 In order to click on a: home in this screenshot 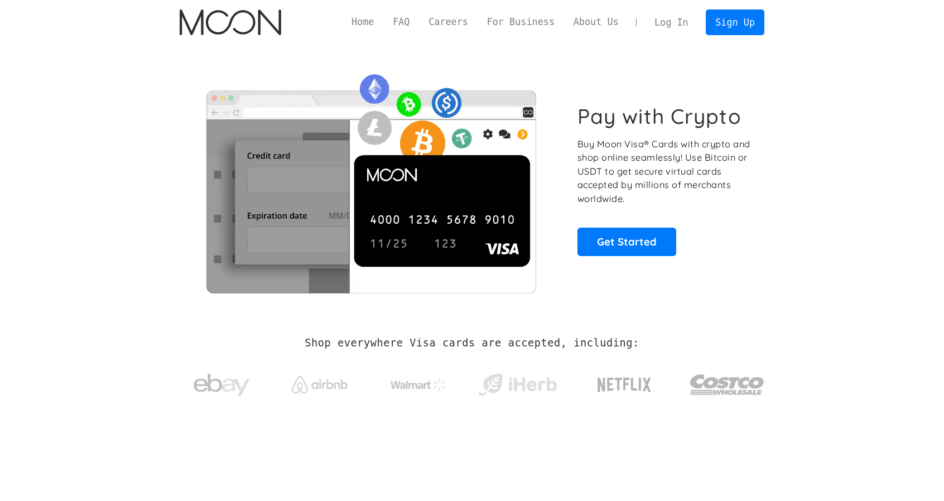, I will do `click(230, 22)`.